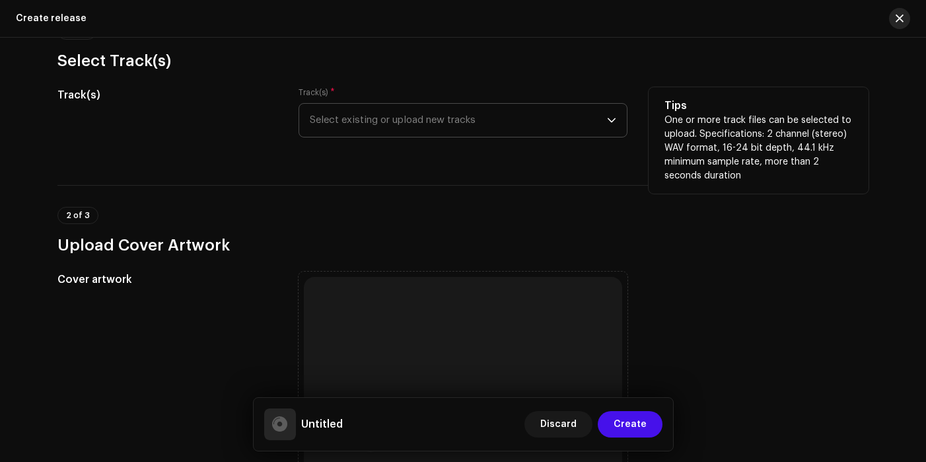 The height and width of the screenshot is (462, 926). What do you see at coordinates (759, 148) in the screenshot?
I see `p: One or more track files can be selected to upload. Specifications: 2 channel (stereo) WAV format,...` at bounding box center [759, 148].